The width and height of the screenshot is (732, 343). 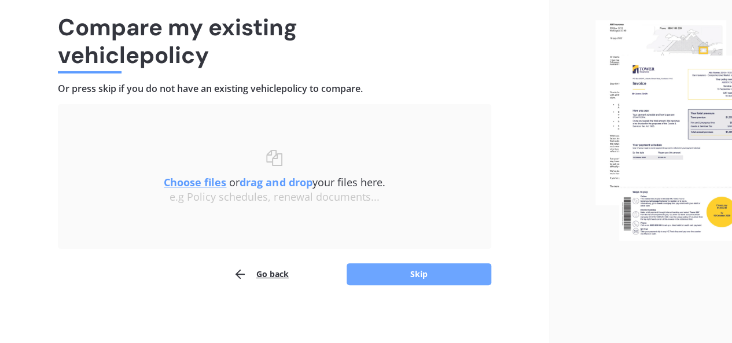 What do you see at coordinates (275, 182) in the screenshot?
I see `b: drag and drop` at bounding box center [275, 182].